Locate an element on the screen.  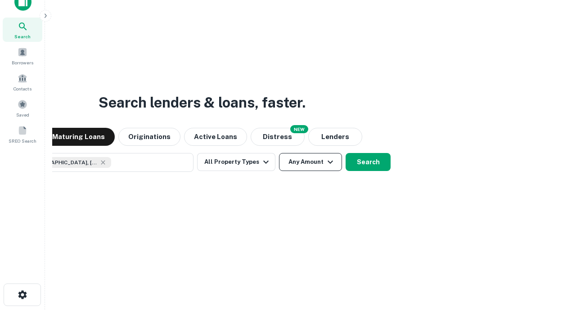
button: All Property Types is located at coordinates (236, 162).